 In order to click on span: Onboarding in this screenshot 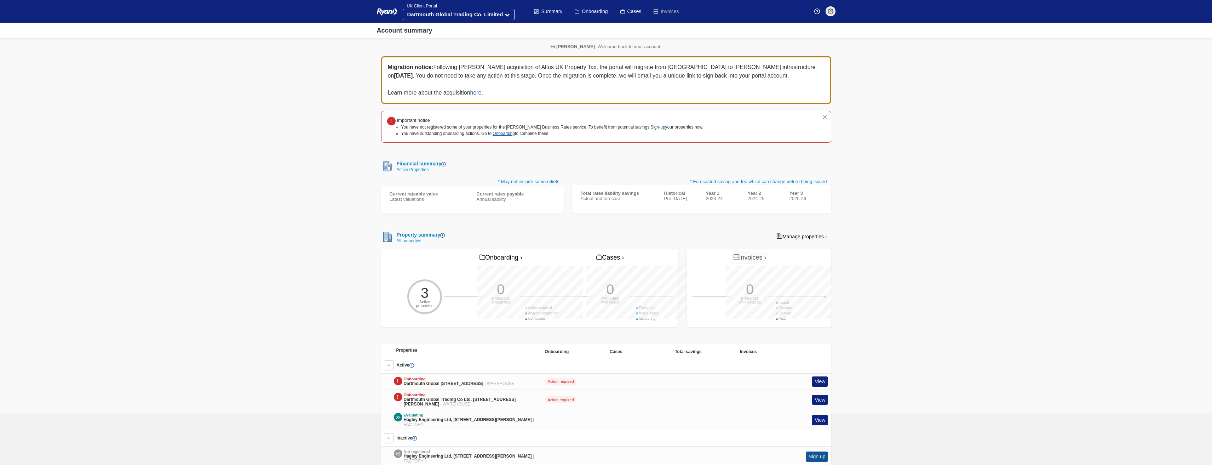, I will do `click(556, 351)`.